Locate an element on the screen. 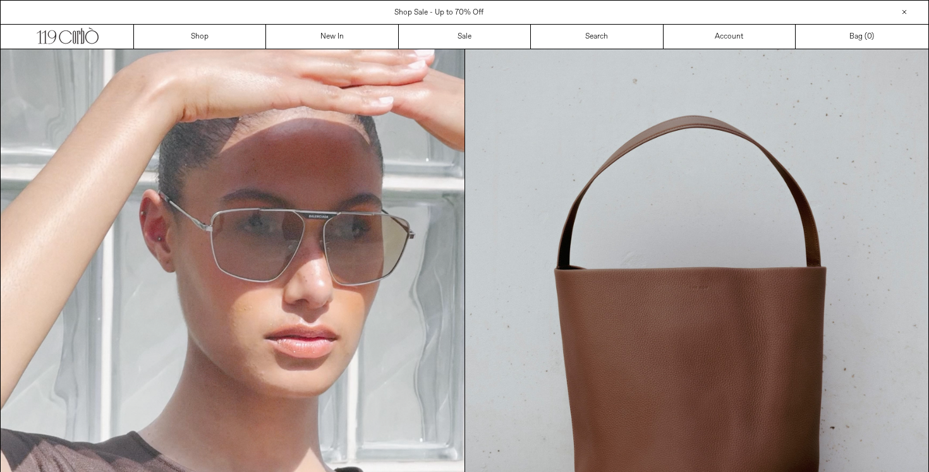 The height and width of the screenshot is (472, 929). a: Shop is located at coordinates (200, 37).